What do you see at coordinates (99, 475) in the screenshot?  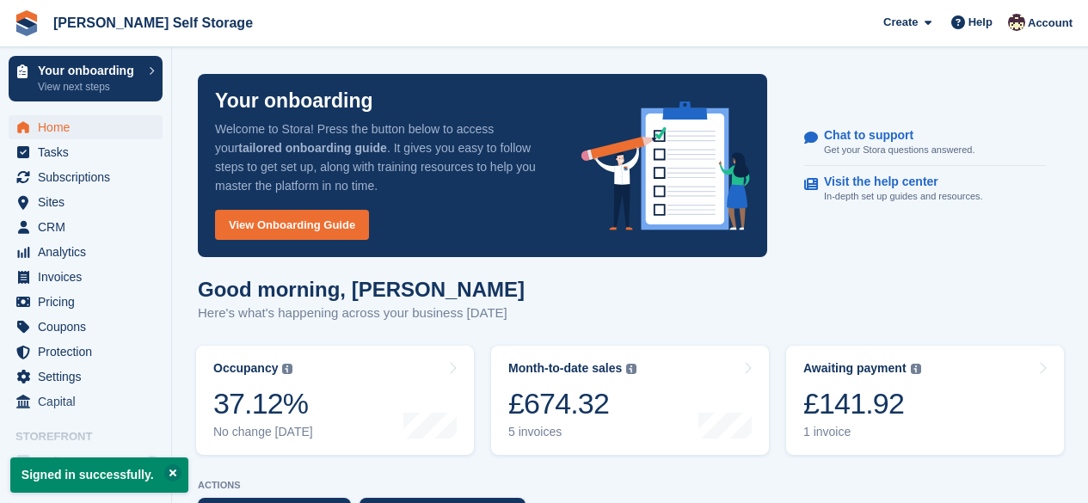 I see `p: Signed in successfully.` at bounding box center [99, 475].